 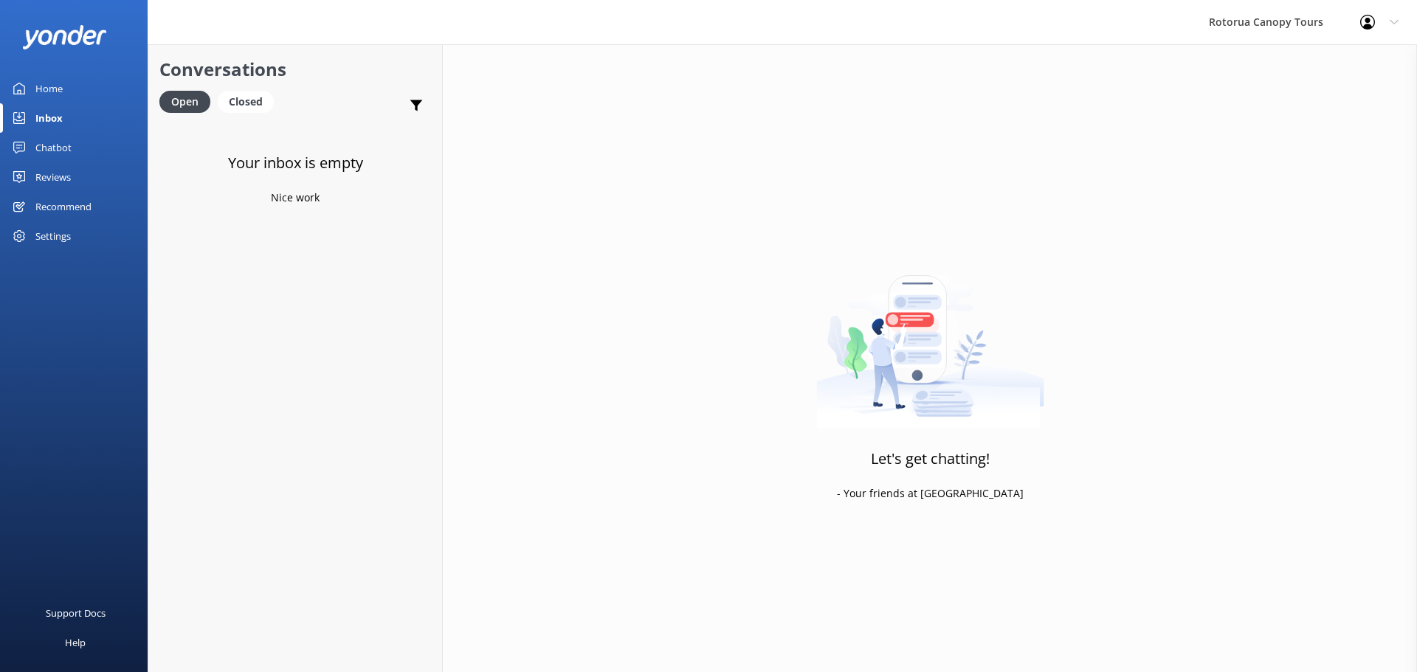 What do you see at coordinates (63, 207) in the screenshot?
I see `div: Recommend` at bounding box center [63, 207].